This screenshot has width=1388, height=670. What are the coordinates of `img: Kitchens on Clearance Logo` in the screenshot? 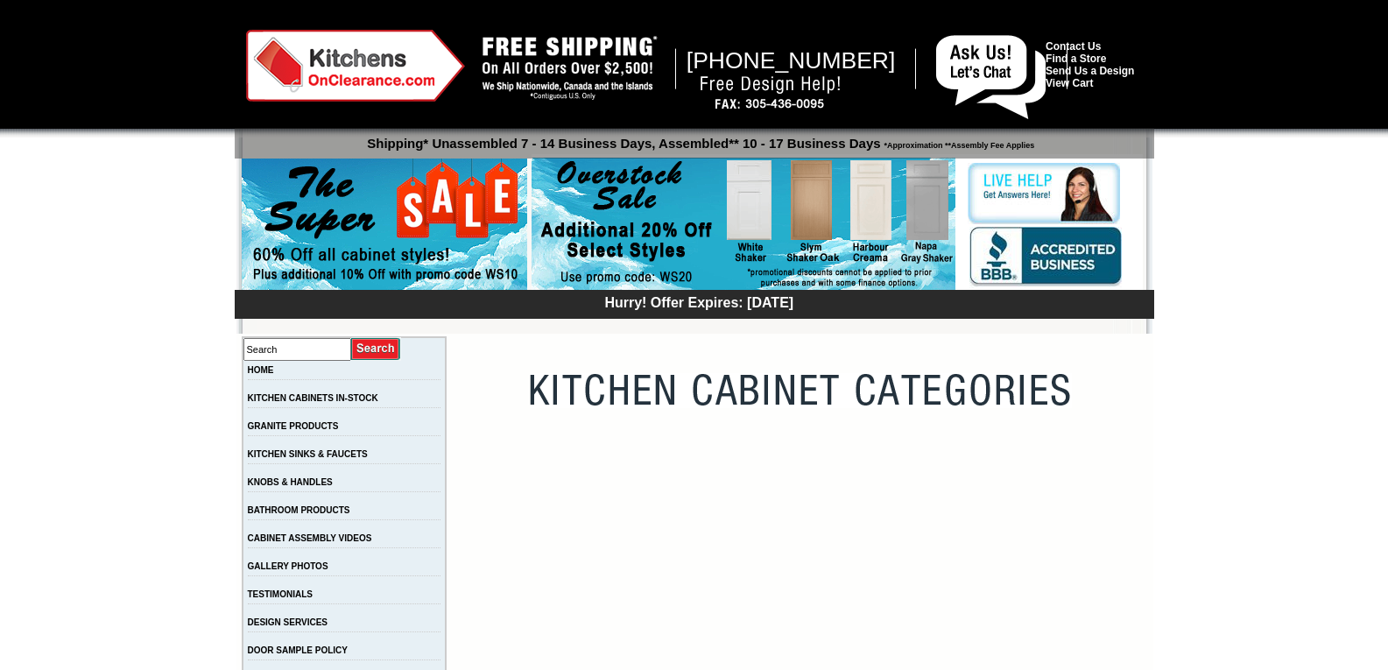 It's located at (355, 66).